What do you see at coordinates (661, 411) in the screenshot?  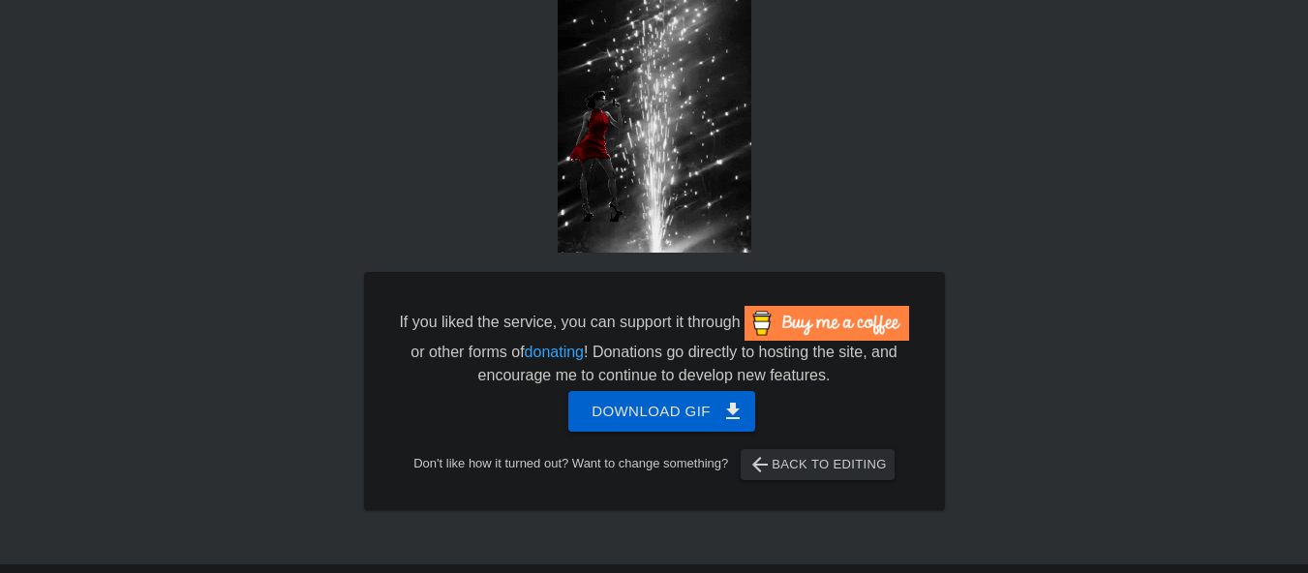 I see `button: Download gif` at bounding box center [661, 411].